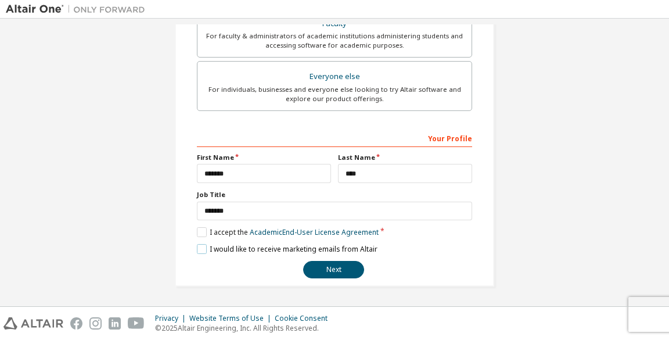 The image size is (669, 340). What do you see at coordinates (335, 41) in the screenshot?
I see `div: For faculty & administrators of academic institutions administering students and accessing softwa...` at bounding box center [335, 41].